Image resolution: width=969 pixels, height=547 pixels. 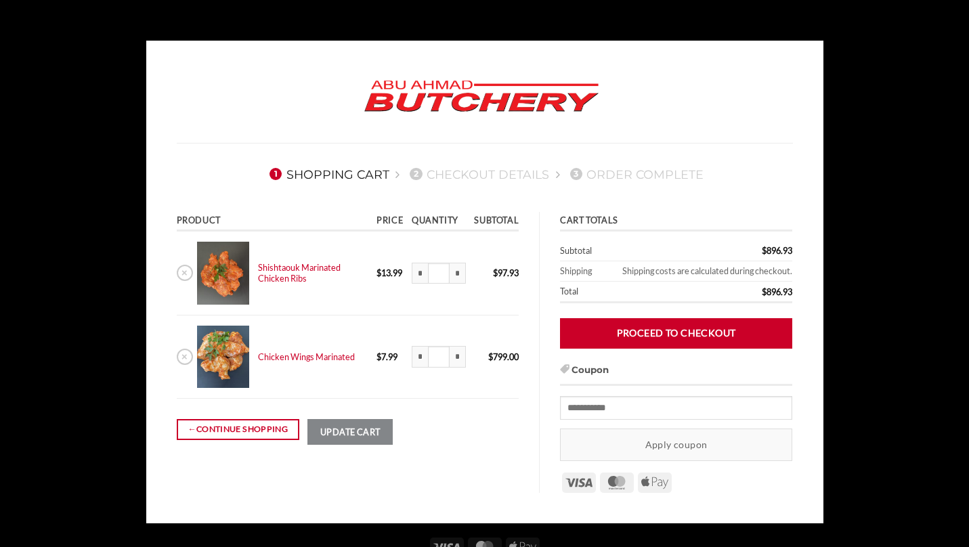 What do you see at coordinates (185, 357) in the screenshot?
I see `a: Remove Chicken Wings Marinated from cart` at bounding box center [185, 357].